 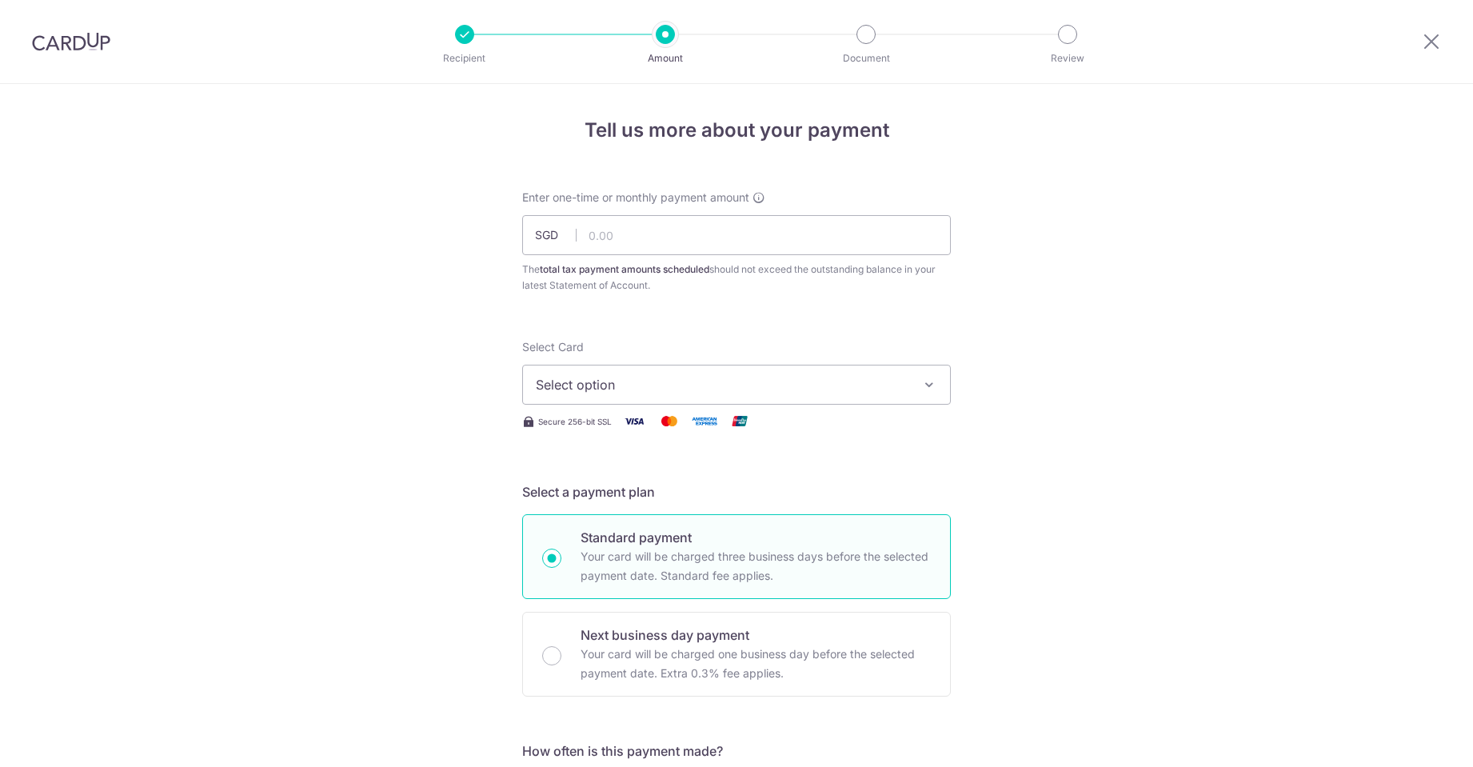 I want to click on p: Standard payment, so click(x=756, y=538).